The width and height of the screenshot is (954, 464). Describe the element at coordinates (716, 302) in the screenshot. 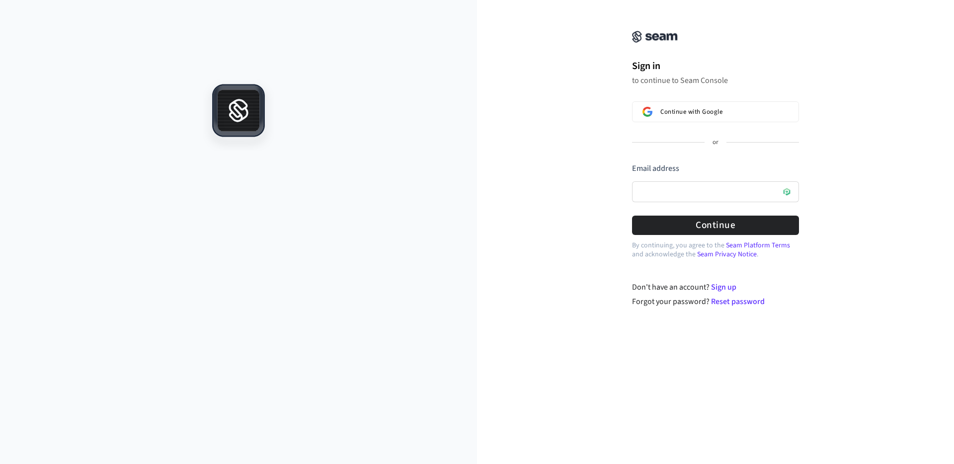

I see `div: Forgot your password?` at that location.